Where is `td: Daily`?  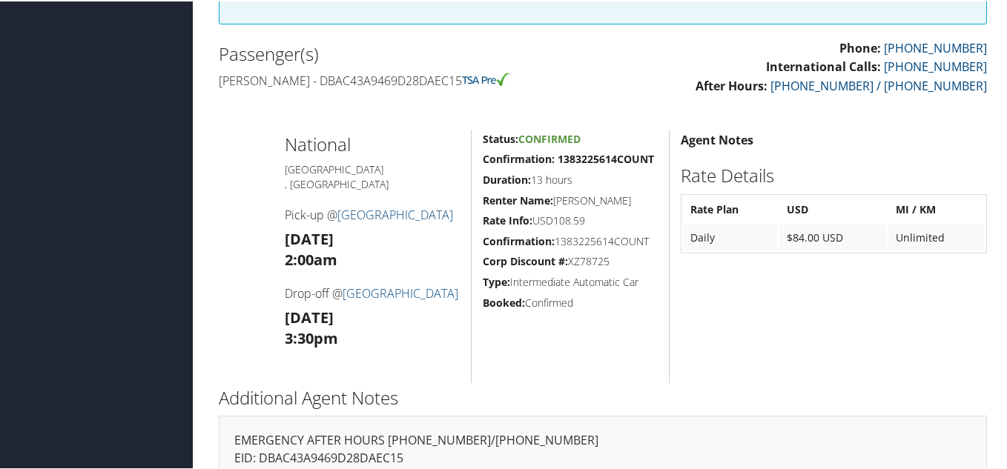 td: Daily is located at coordinates (730, 237).